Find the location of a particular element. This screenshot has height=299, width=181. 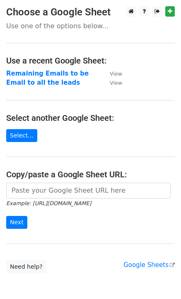

a: Google Sheets is located at coordinates (149, 265).